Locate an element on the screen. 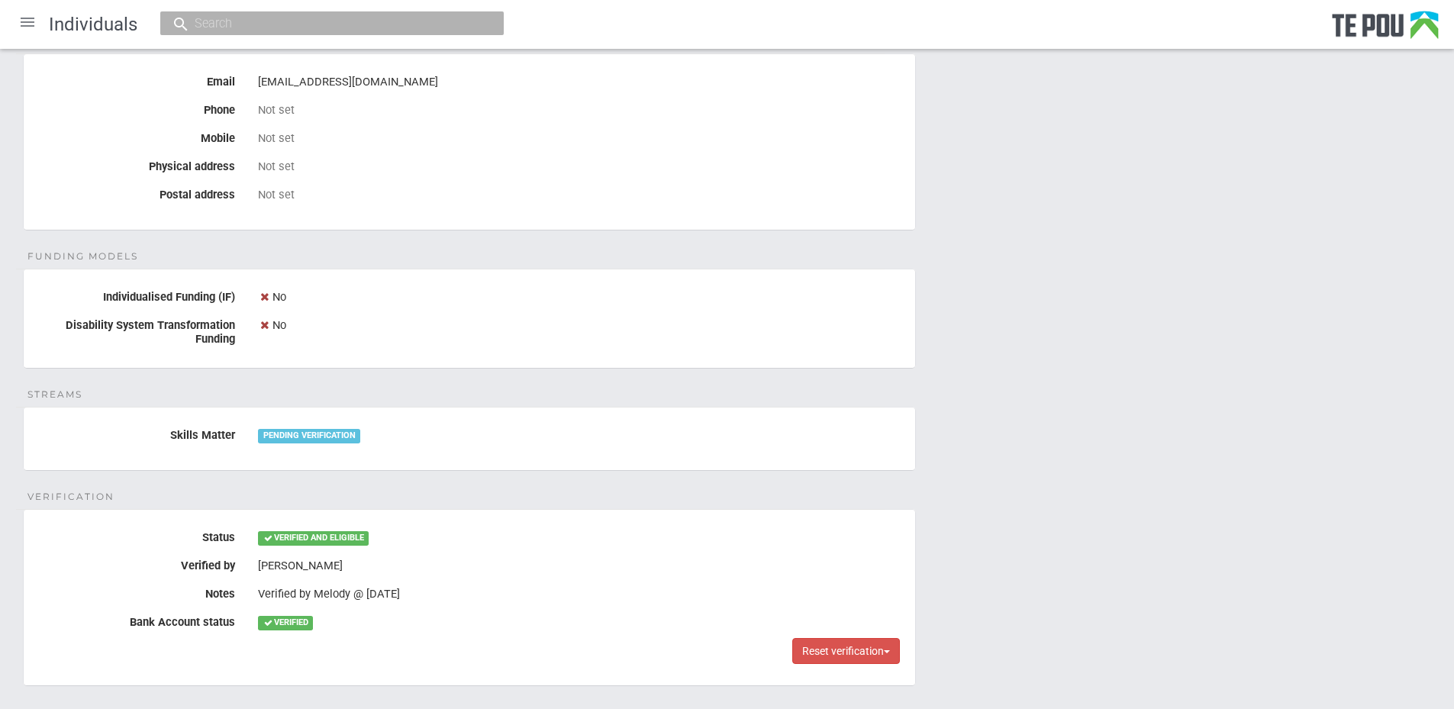 The height and width of the screenshot is (709, 1454). label: Phone is located at coordinates (135, 107).